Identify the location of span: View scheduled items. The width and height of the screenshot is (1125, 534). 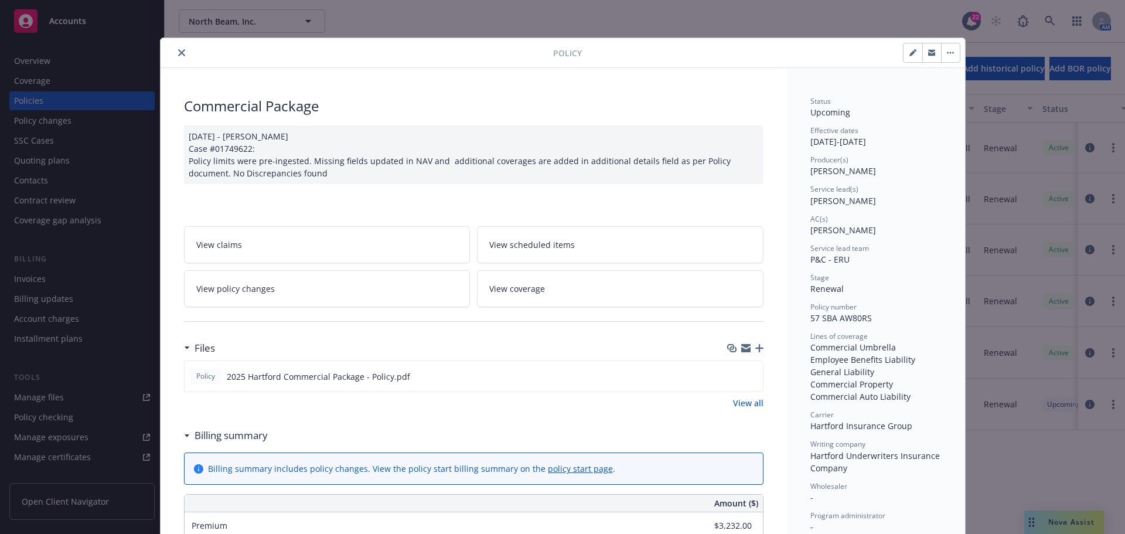
(532, 244).